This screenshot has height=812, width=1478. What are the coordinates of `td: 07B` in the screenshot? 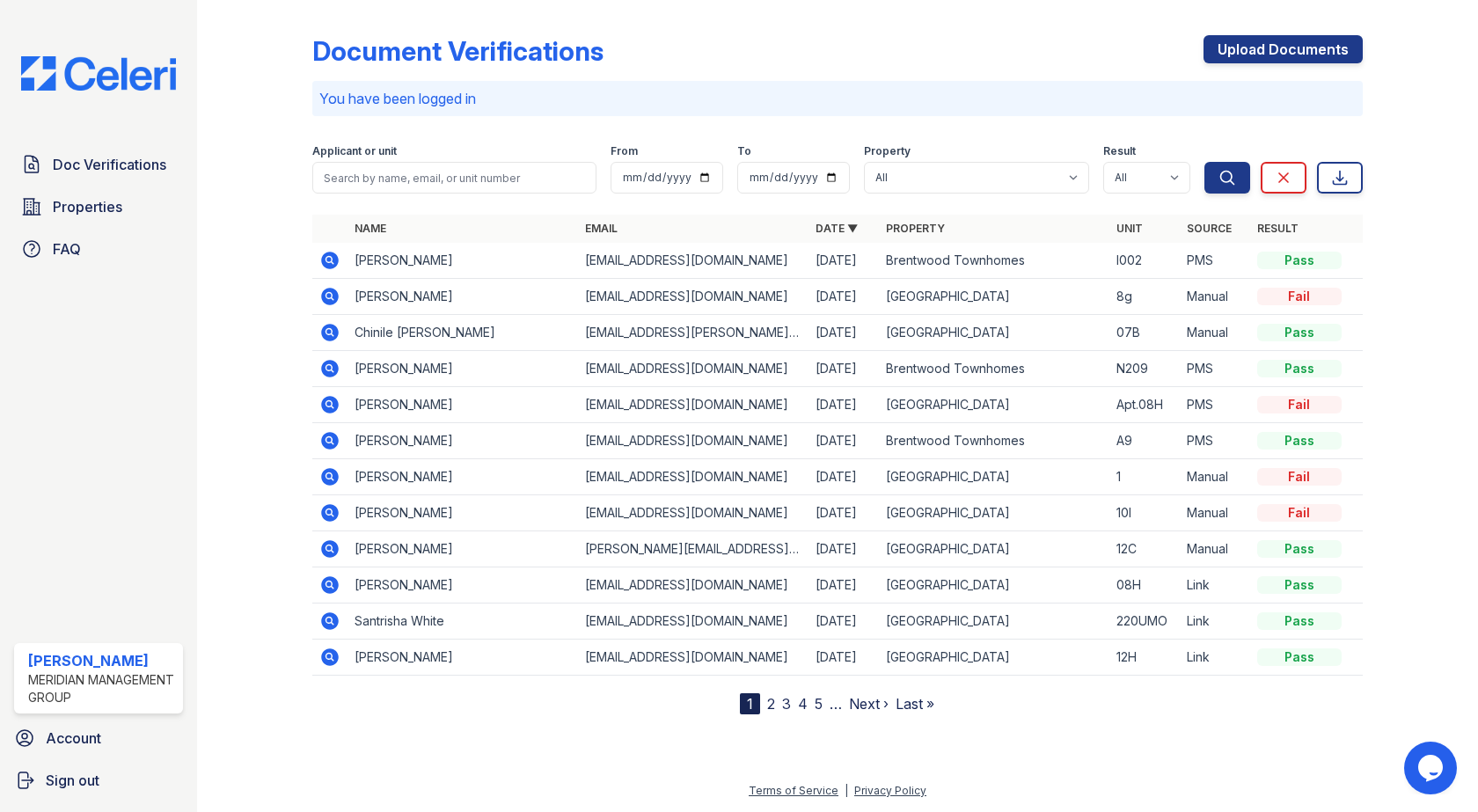 It's located at (1145, 333).